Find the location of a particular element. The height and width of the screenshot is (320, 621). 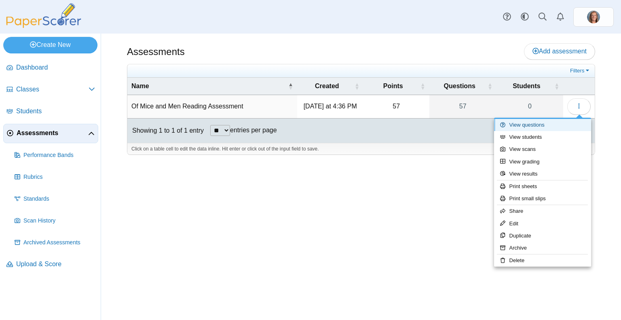

span: Archived Assessments is located at coordinates (59, 243).